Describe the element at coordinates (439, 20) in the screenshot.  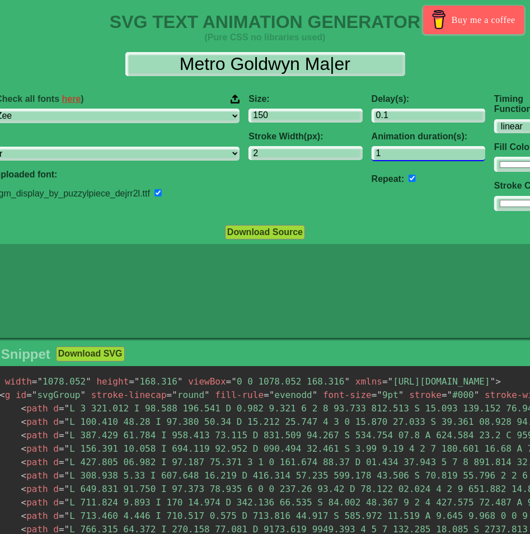
I see `img: Buy me a coffee` at that location.